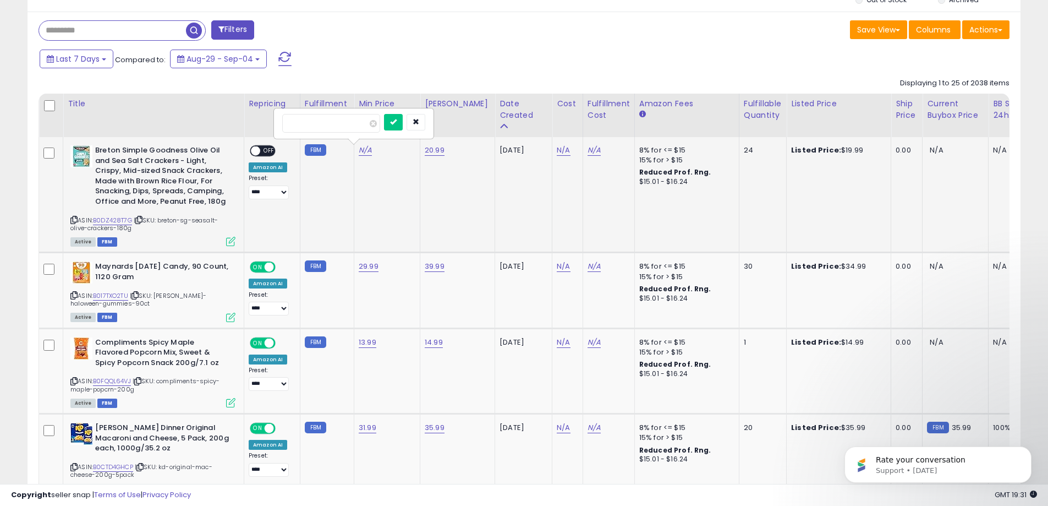 This screenshot has width=1048, height=506. What do you see at coordinates (879, 30) in the screenshot?
I see `button: Save View` at bounding box center [879, 30].